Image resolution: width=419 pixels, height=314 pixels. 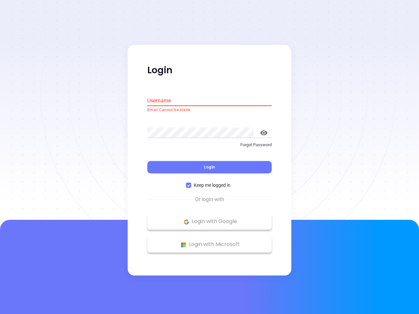 I want to click on img: Google Logo, so click(x=186, y=222).